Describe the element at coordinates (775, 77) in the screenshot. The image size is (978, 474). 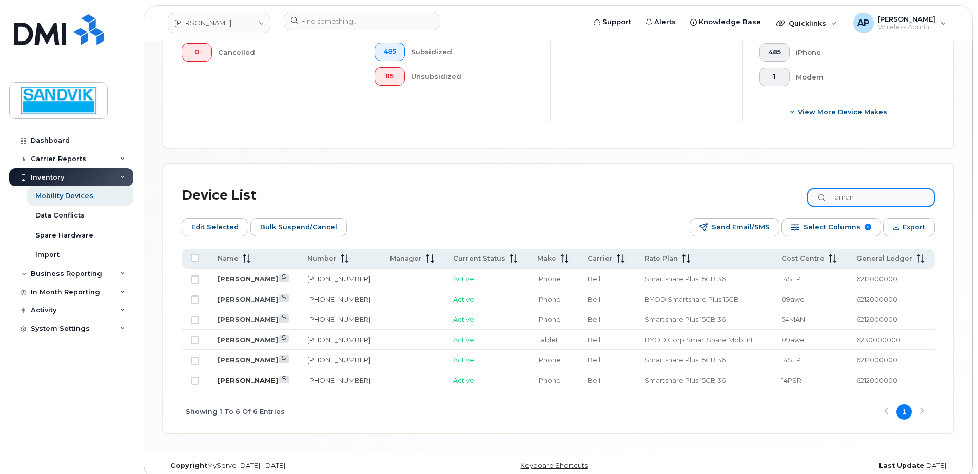
I see `button: 1` at that location.